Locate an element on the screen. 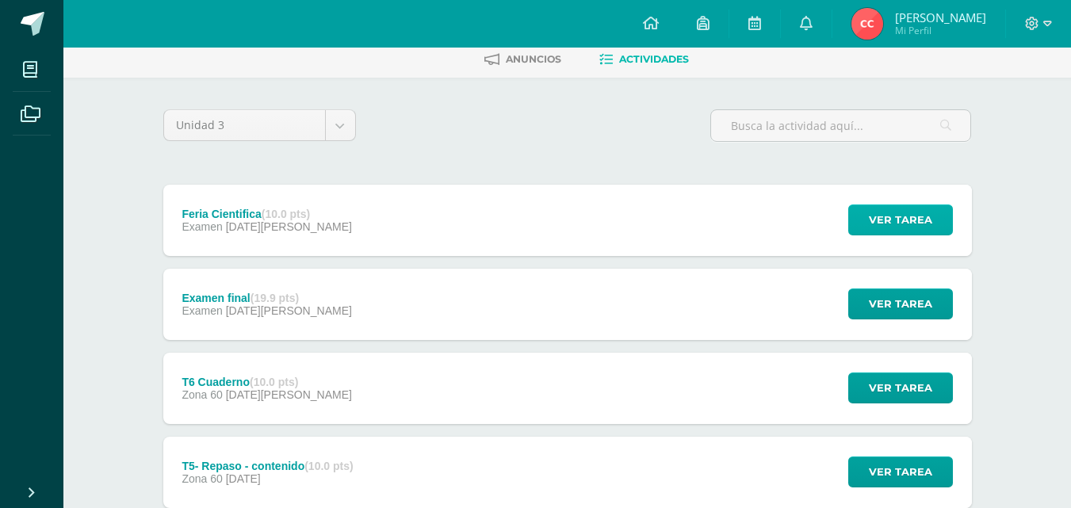 The height and width of the screenshot is (508, 1071). img: 2543896347a832417d6bd533f7c3149a.png is located at coordinates (867, 24).